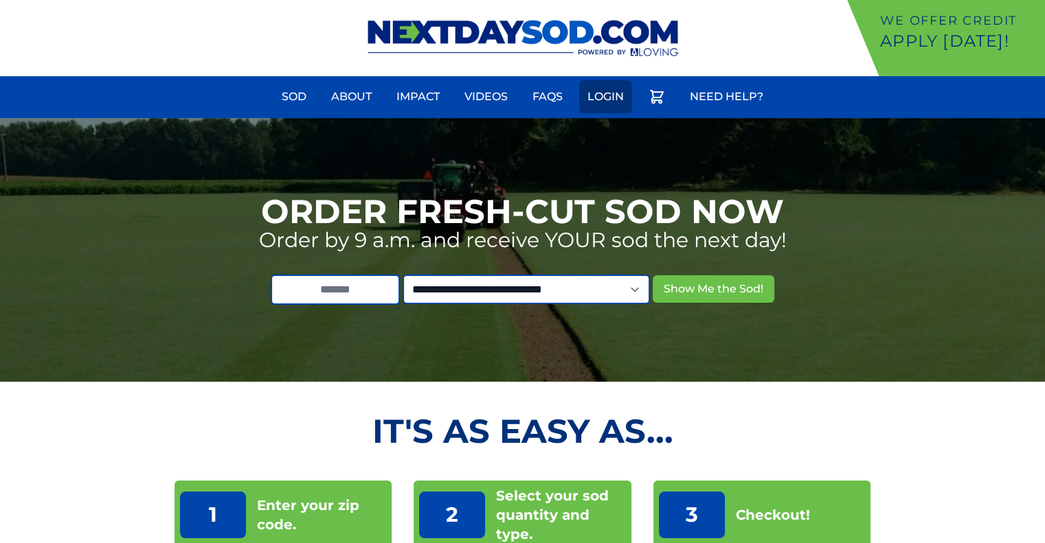  Describe the element at coordinates (726, 97) in the screenshot. I see `a: Need Help?` at that location.